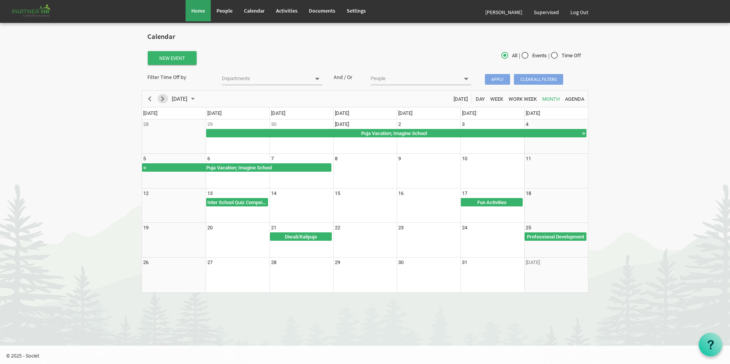  I want to click on div: Tuesday, October 21, 2025, so click(274, 228).